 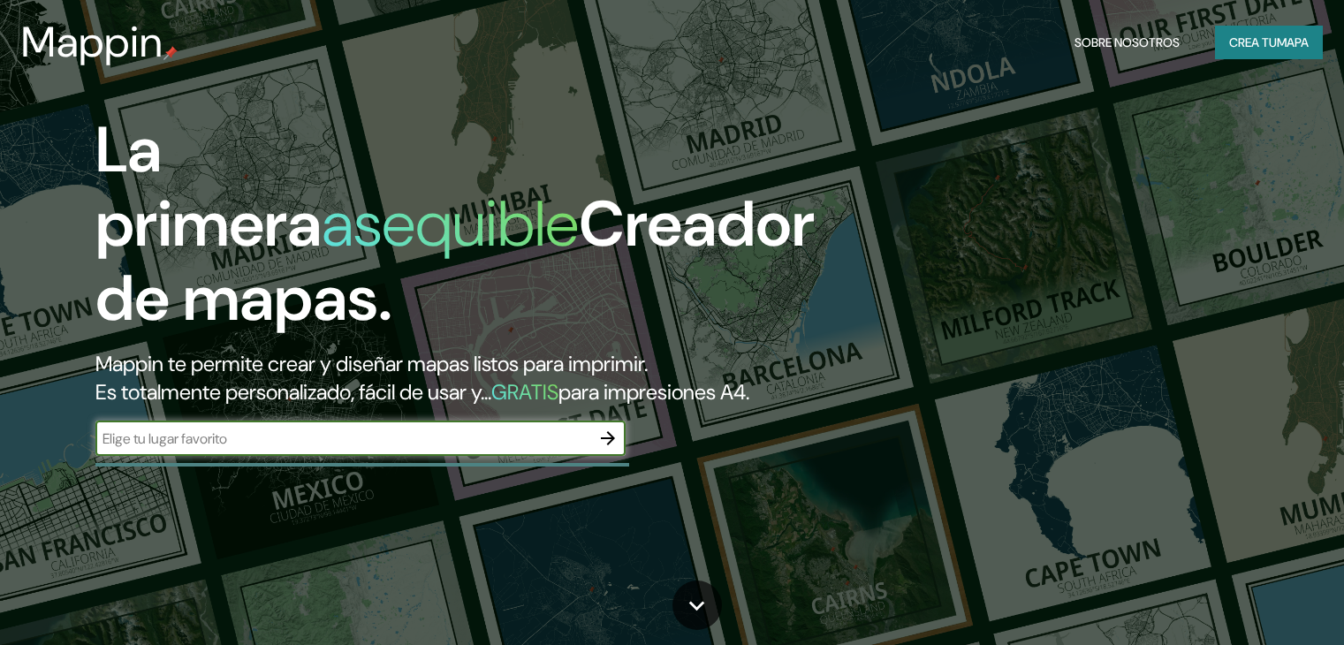 I want to click on button: Crea tumapa, so click(x=1269, y=42).